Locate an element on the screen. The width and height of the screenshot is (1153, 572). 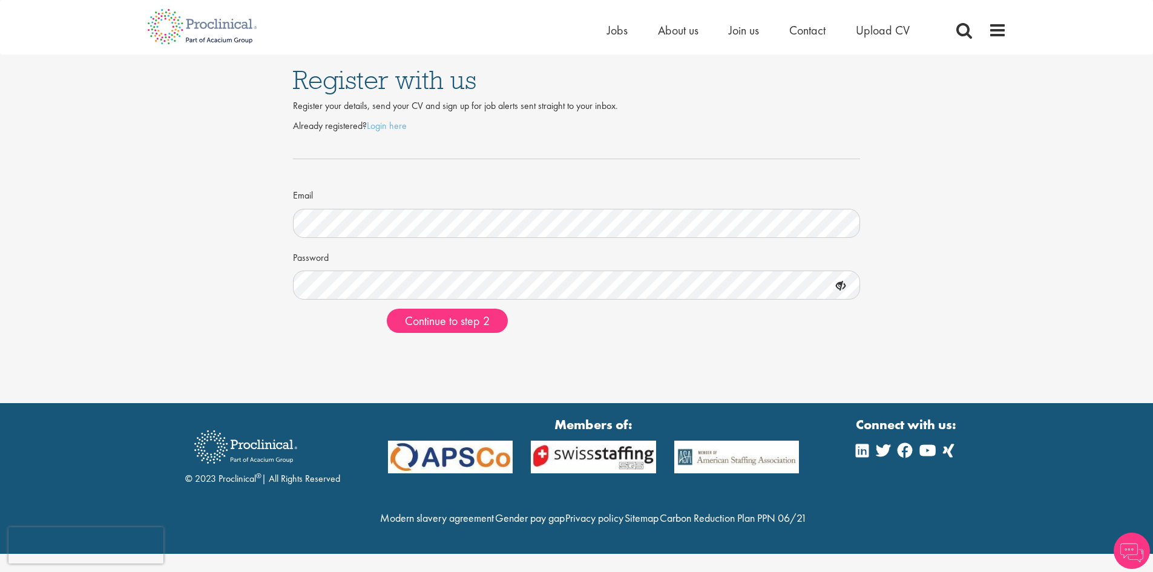
div: © 2023 Proclinical | All Rights Reserved is located at coordinates (263, 453).